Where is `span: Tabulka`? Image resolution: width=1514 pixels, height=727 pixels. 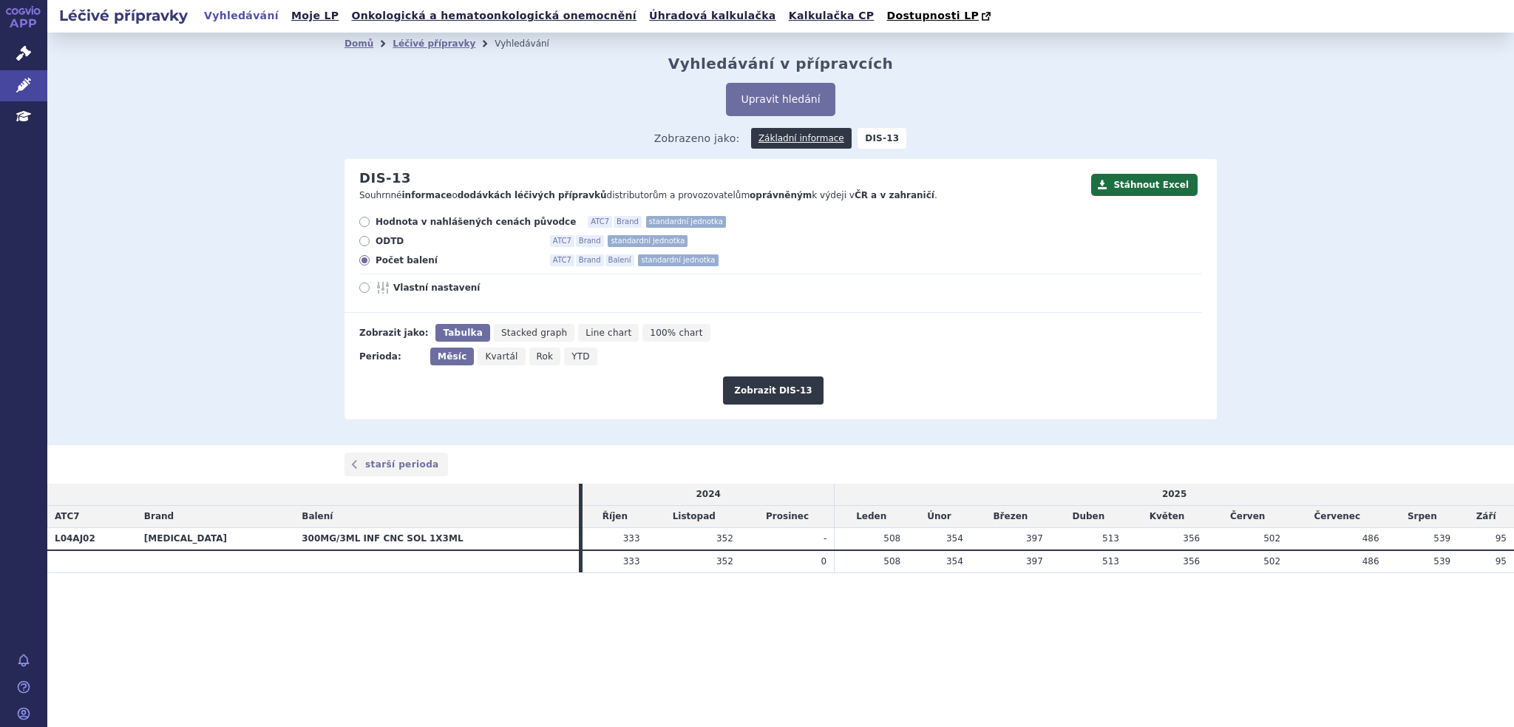
span: Tabulka is located at coordinates (462, 333).